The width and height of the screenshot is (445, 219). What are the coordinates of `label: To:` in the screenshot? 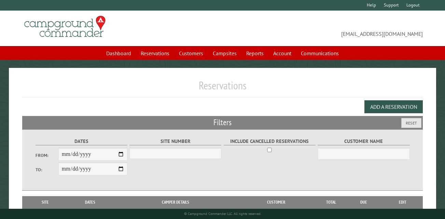 It's located at (47, 170).